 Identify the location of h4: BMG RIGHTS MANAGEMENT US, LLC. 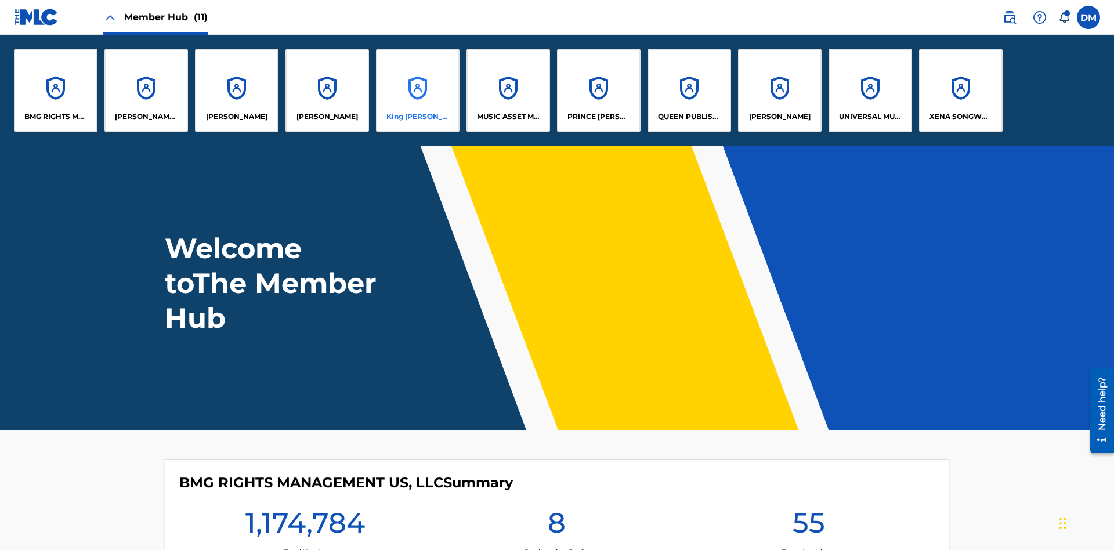
(346, 483).